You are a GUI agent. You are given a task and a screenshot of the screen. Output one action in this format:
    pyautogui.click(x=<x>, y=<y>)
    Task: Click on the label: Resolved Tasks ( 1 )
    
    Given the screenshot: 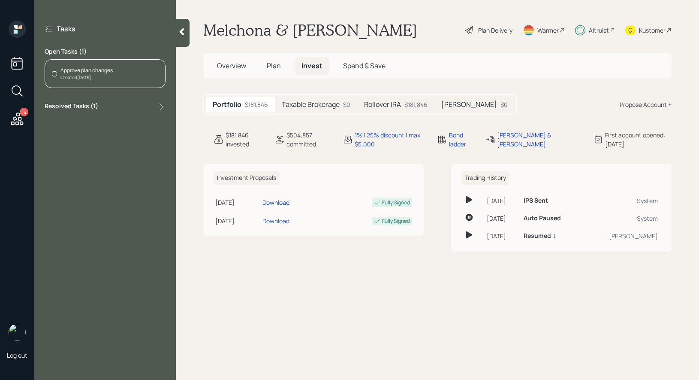 What is the action you would take?
    pyautogui.click(x=71, y=107)
    